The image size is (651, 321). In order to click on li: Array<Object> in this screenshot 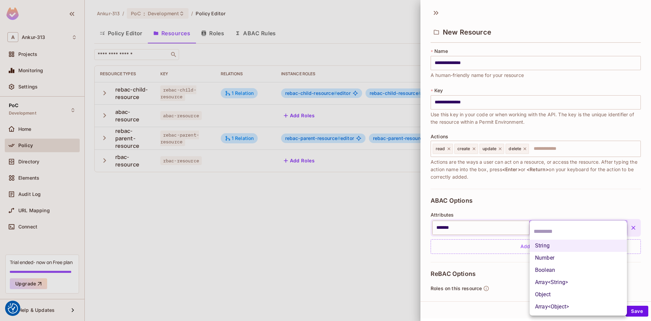, I will do `click(578, 307)`.